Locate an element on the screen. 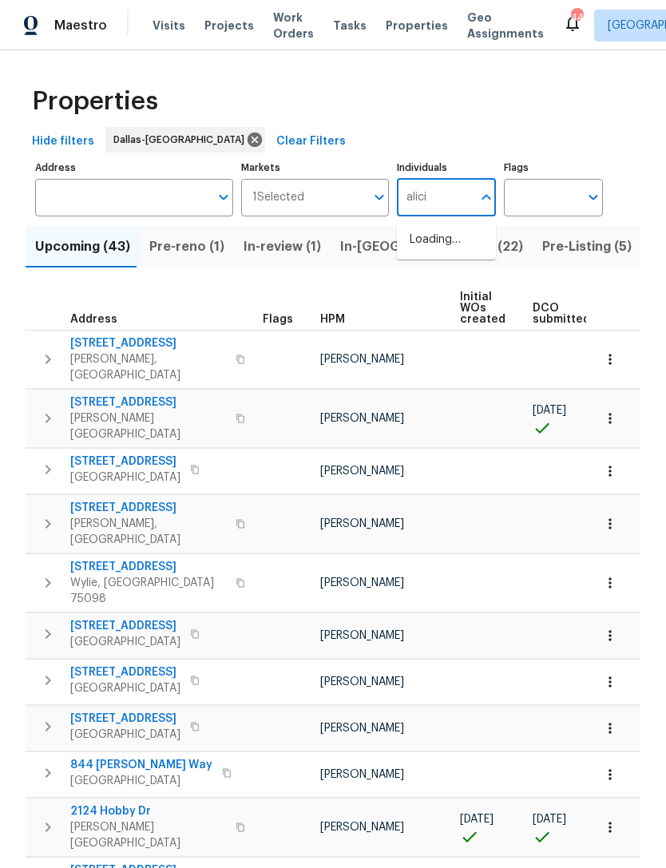  span: Address is located at coordinates (93, 319).